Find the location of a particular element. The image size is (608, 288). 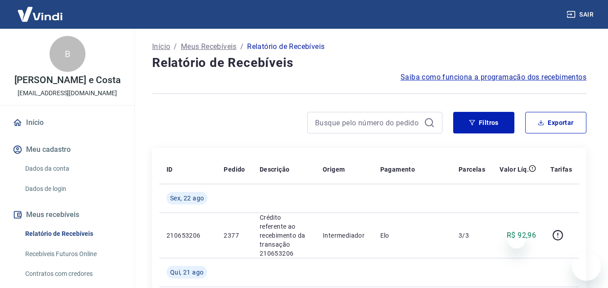

p: 3/3 is located at coordinates (471, 236).